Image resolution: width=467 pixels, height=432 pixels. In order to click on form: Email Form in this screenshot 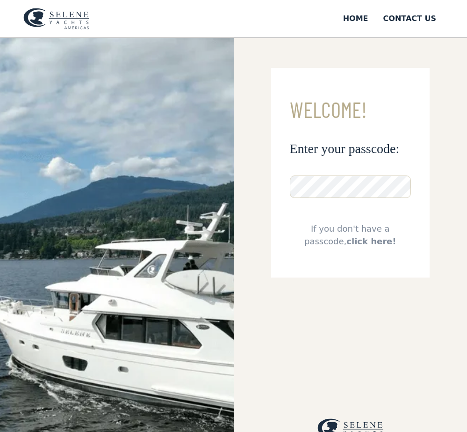, I will do `click(351, 173)`.